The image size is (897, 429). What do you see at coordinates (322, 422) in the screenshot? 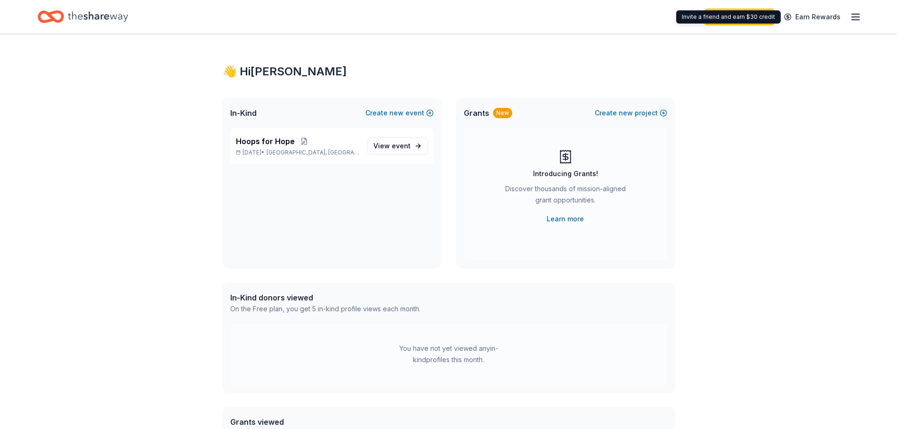
I see `div: Grants viewed` at bounding box center [322, 422].